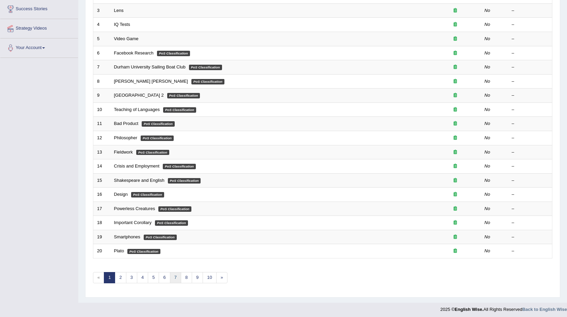 This screenshot has height=317, width=567. Describe the element at coordinates (122, 24) in the screenshot. I see `a: IQ Tests` at that location.